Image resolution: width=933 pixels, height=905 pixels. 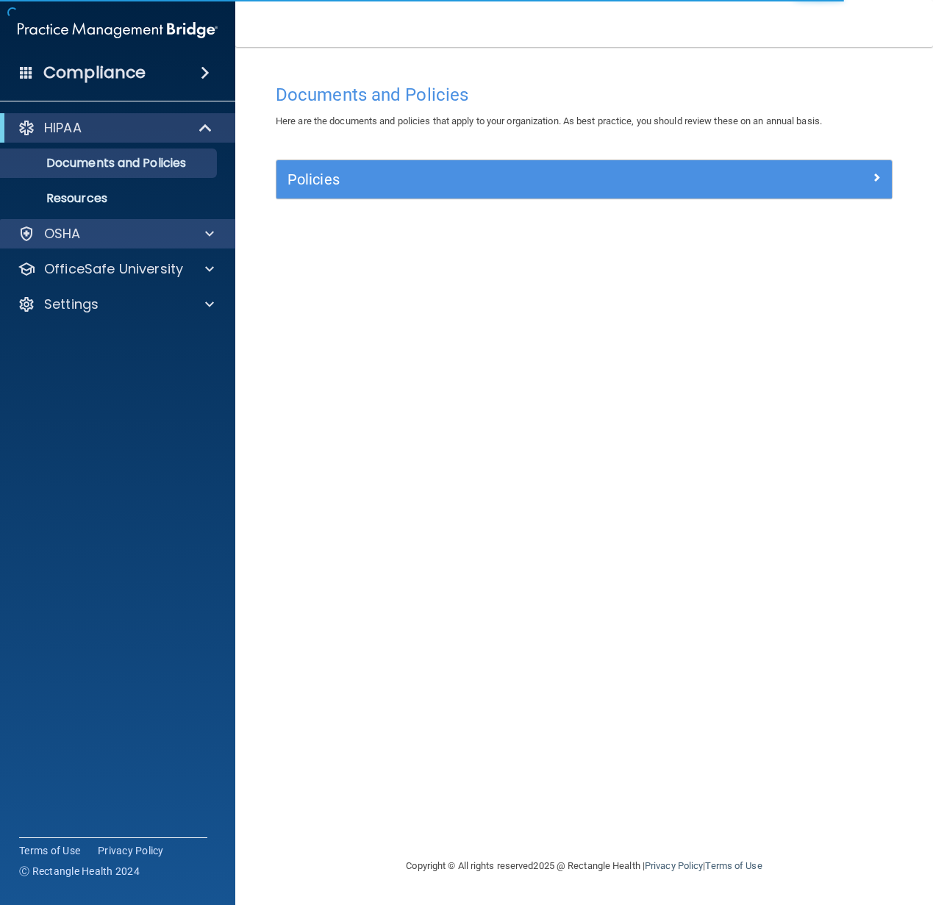 What do you see at coordinates (62, 128) in the screenshot?
I see `p: HIPAA` at bounding box center [62, 128].